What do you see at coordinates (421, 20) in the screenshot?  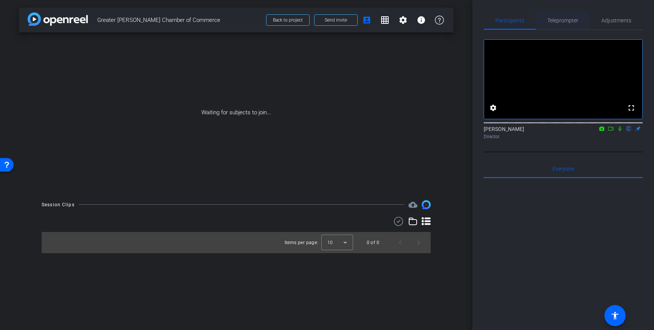 I see `mat-icon: info` at bounding box center [421, 20].